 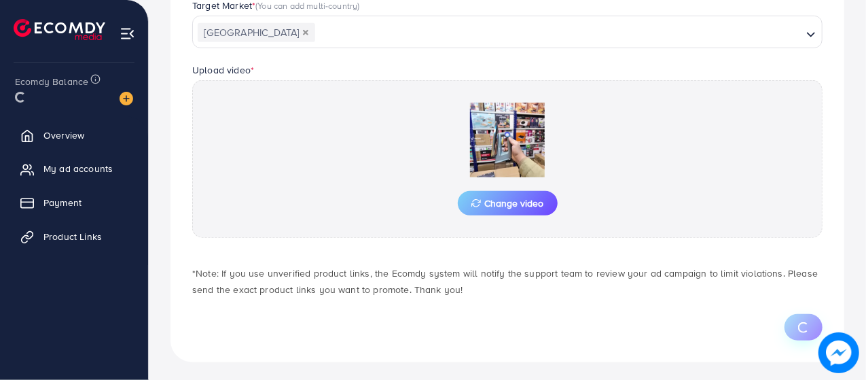 What do you see at coordinates (507, 32) in the screenshot?
I see `div: Search for option` at bounding box center [507, 32].